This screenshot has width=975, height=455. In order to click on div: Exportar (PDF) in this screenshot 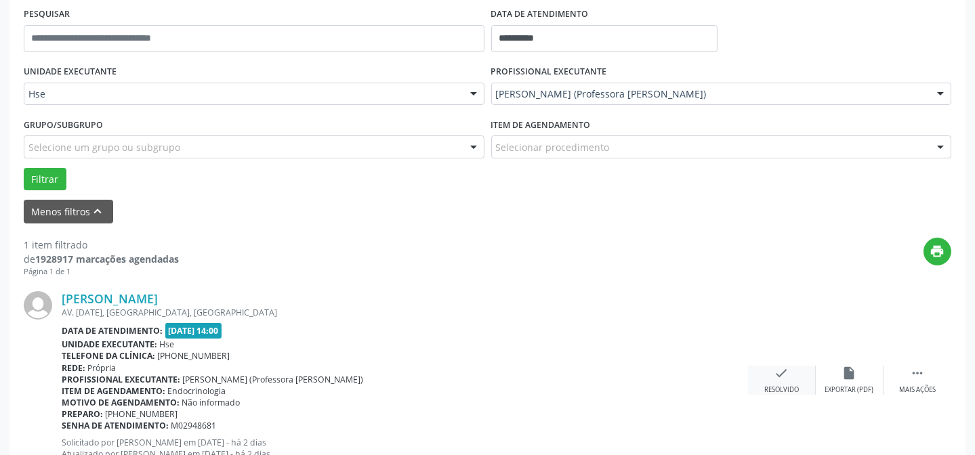, I will do `click(849, 390)`.